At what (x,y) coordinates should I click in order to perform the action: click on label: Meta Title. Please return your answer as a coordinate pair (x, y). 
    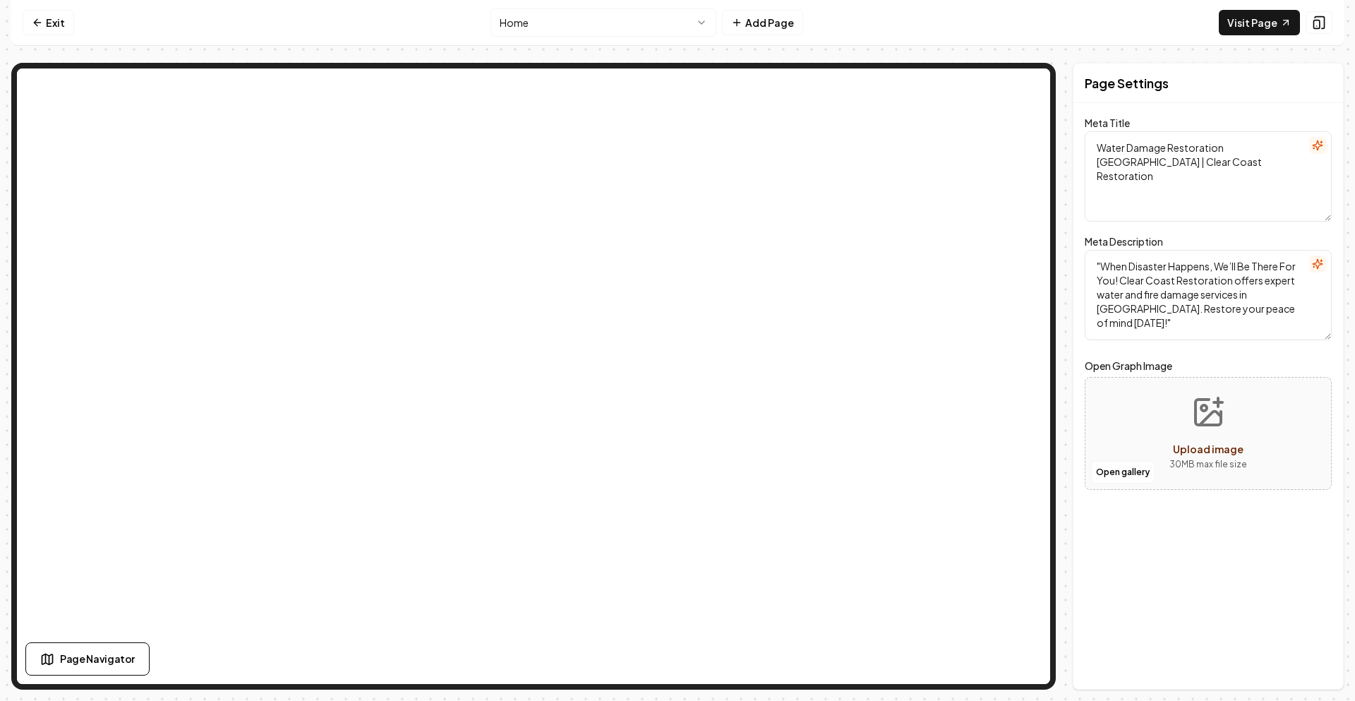
    Looking at the image, I should click on (1107, 123).